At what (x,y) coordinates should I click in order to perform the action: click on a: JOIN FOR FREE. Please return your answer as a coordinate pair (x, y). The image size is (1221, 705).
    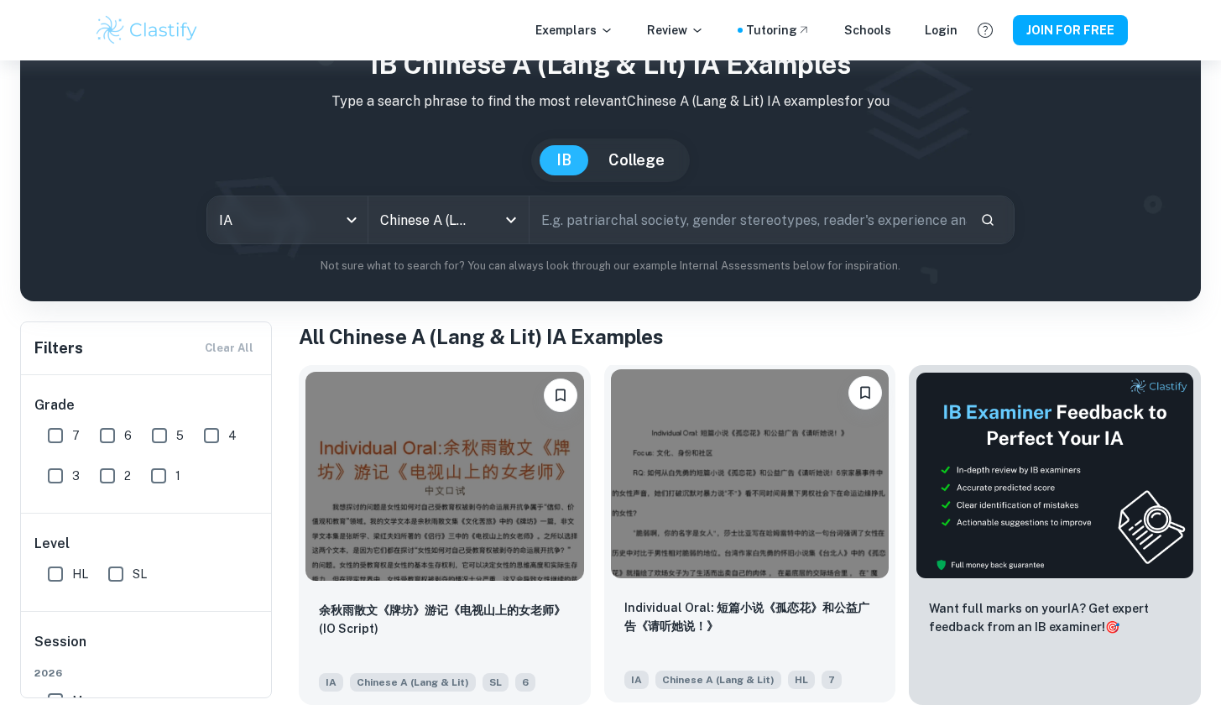
    Looking at the image, I should click on (1070, 30).